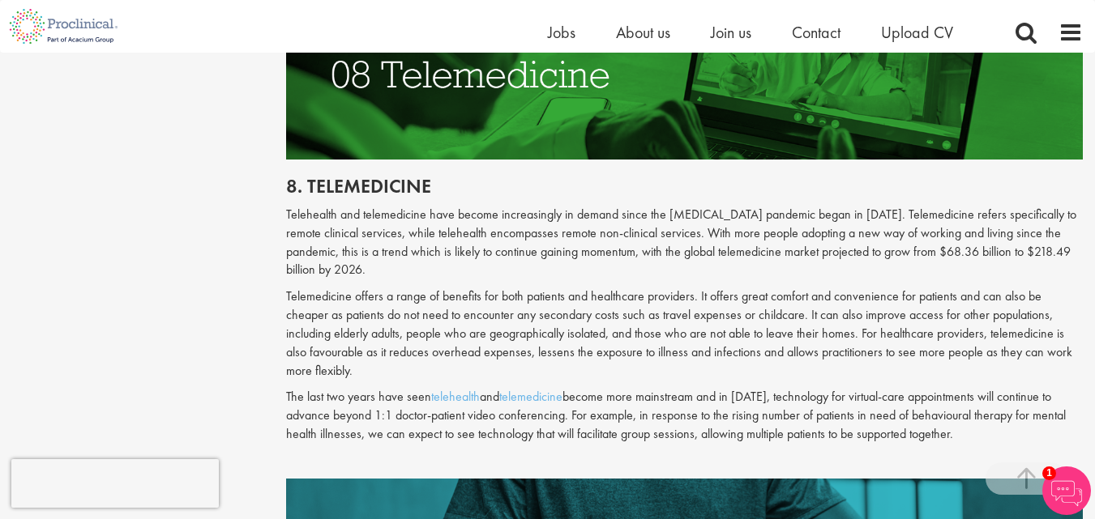 This screenshot has width=1095, height=519. What do you see at coordinates (916, 32) in the screenshot?
I see `a: Upload CV` at bounding box center [916, 32].